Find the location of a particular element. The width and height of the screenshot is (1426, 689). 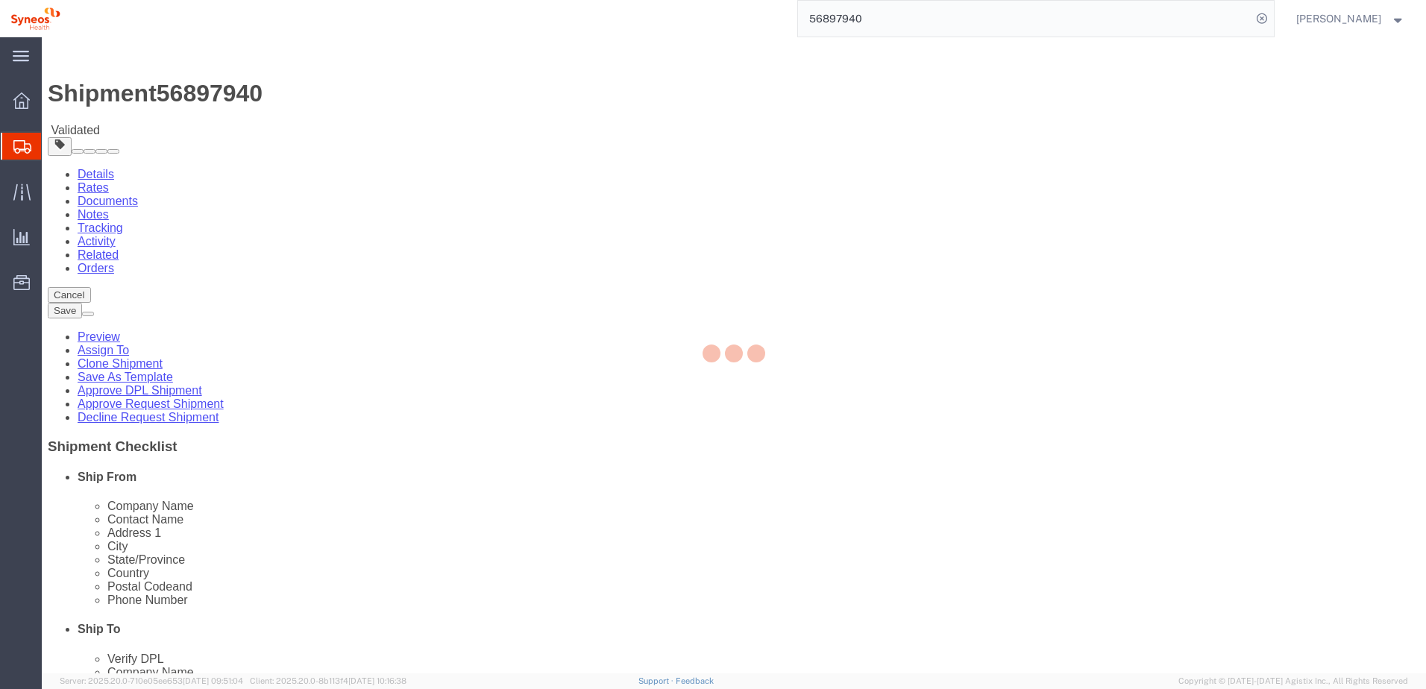

img: logo is located at coordinates (35, 19).